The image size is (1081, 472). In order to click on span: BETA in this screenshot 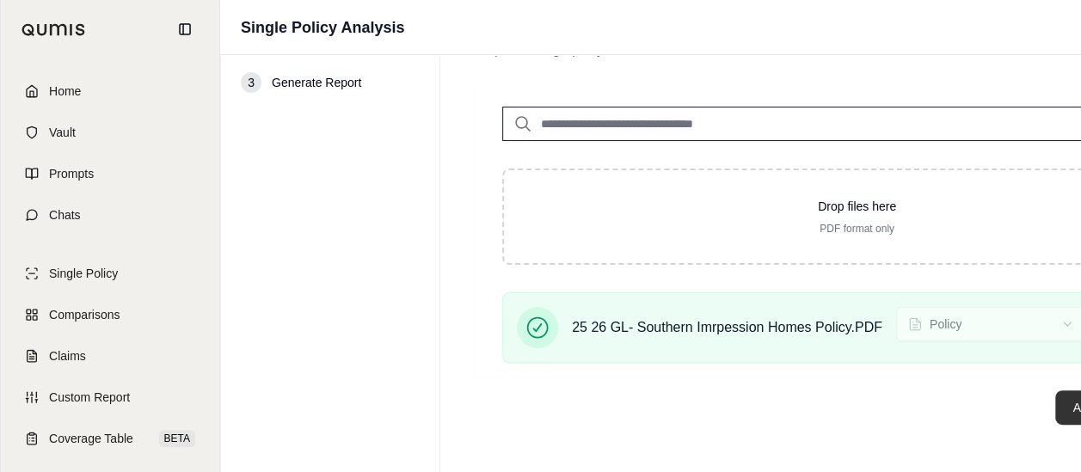, I will do `click(177, 438)`.